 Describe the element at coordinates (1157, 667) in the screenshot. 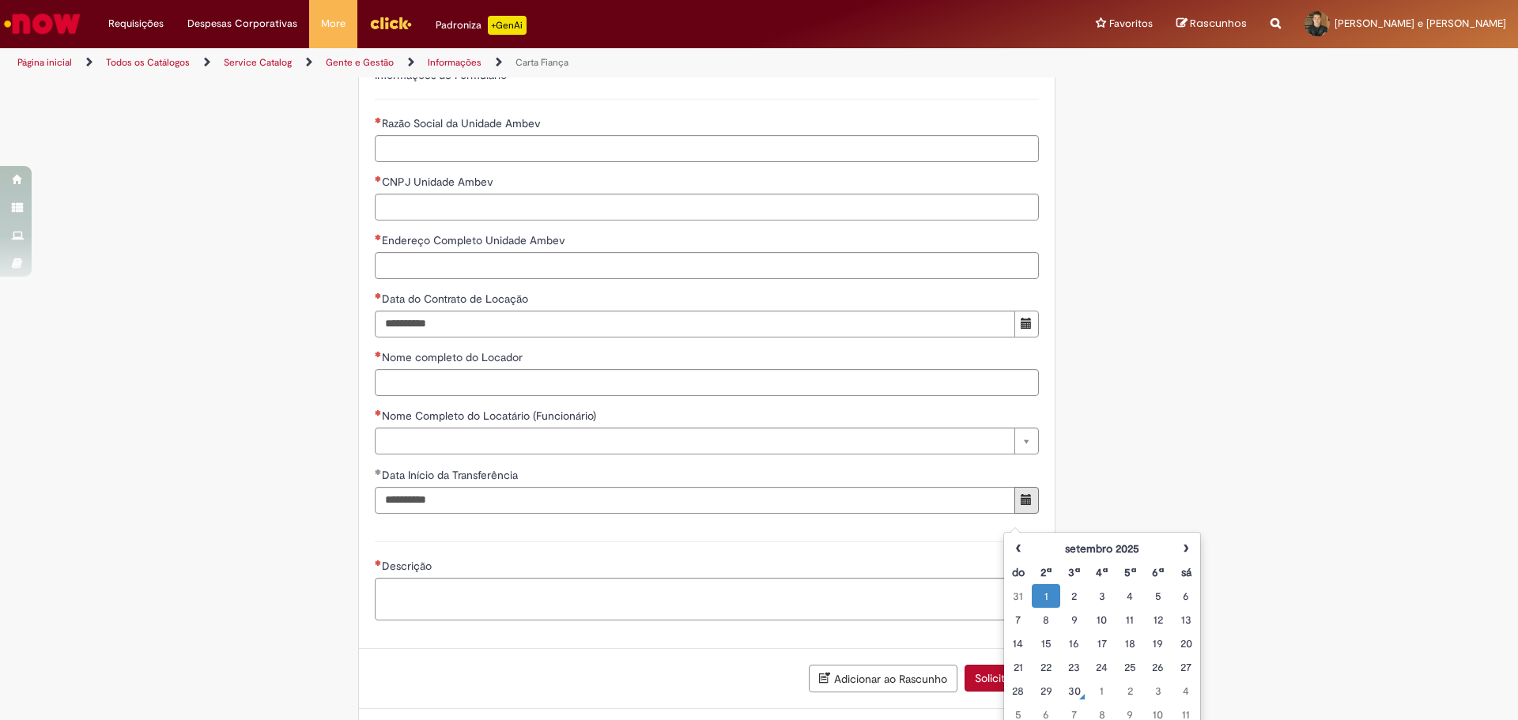

I see `div: 26 September 2025 Friday` at that location.